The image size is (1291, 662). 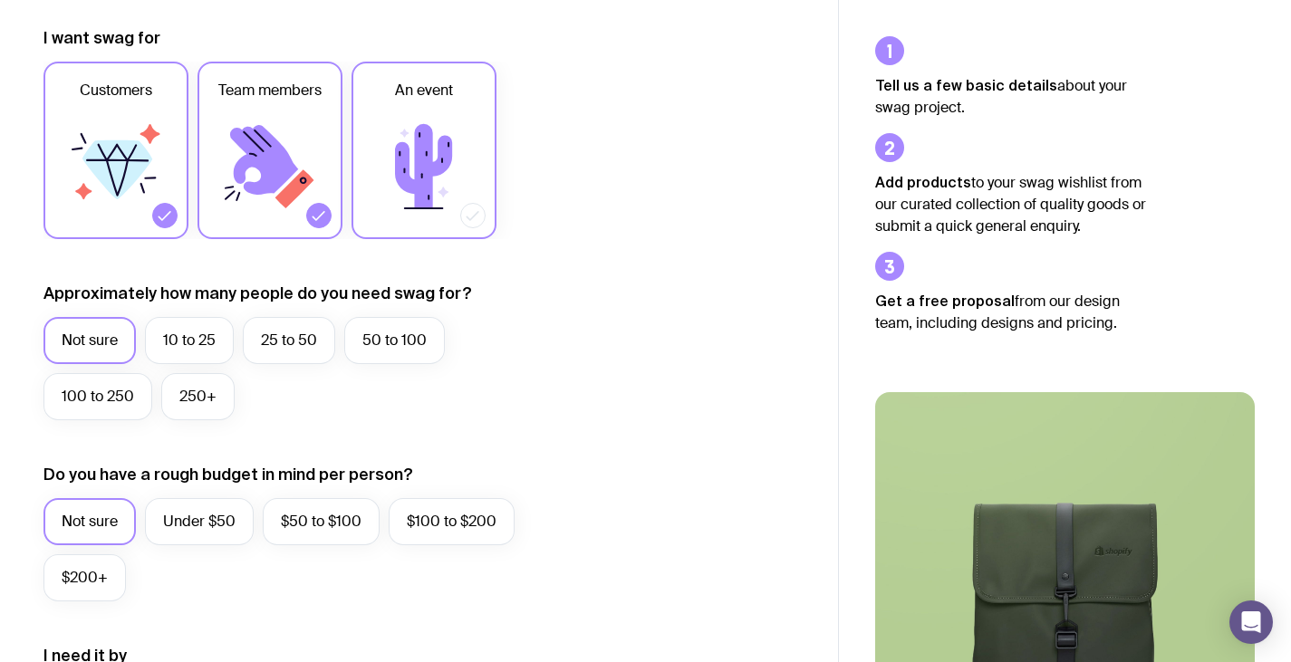 What do you see at coordinates (270, 91) in the screenshot?
I see `span: Team members` at bounding box center [270, 91].